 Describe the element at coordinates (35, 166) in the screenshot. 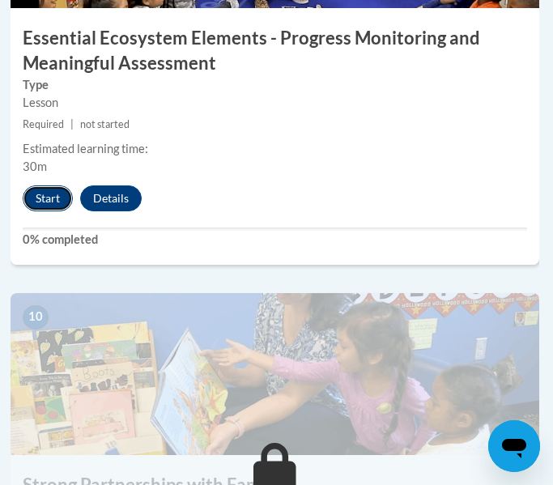

I see `span: 30m` at that location.